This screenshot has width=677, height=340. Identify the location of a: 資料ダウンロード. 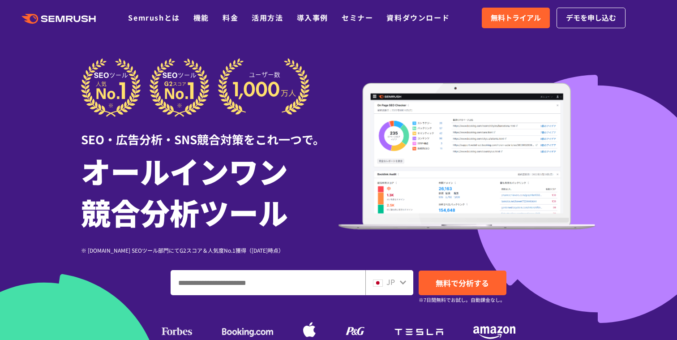
(418, 17).